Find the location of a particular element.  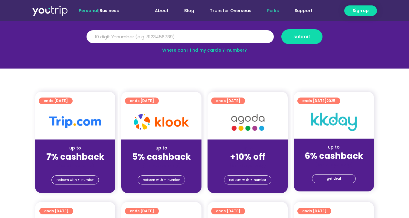

form: Y Number is located at coordinates (204, 39).